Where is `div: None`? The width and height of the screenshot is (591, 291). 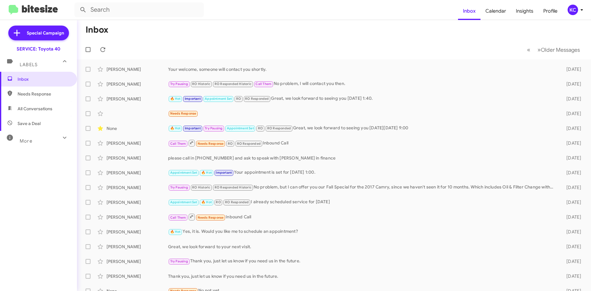
div: None is located at coordinates (137, 128).